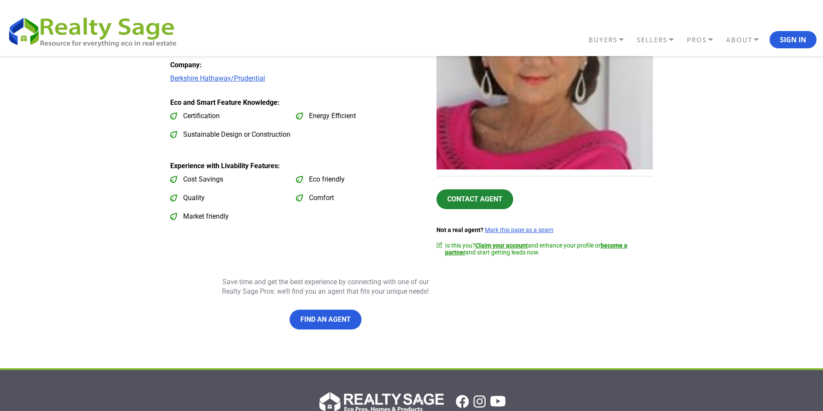 The height and width of the screenshot is (411, 823). I want to click on img: REALTY SAGE, so click(96, 31).